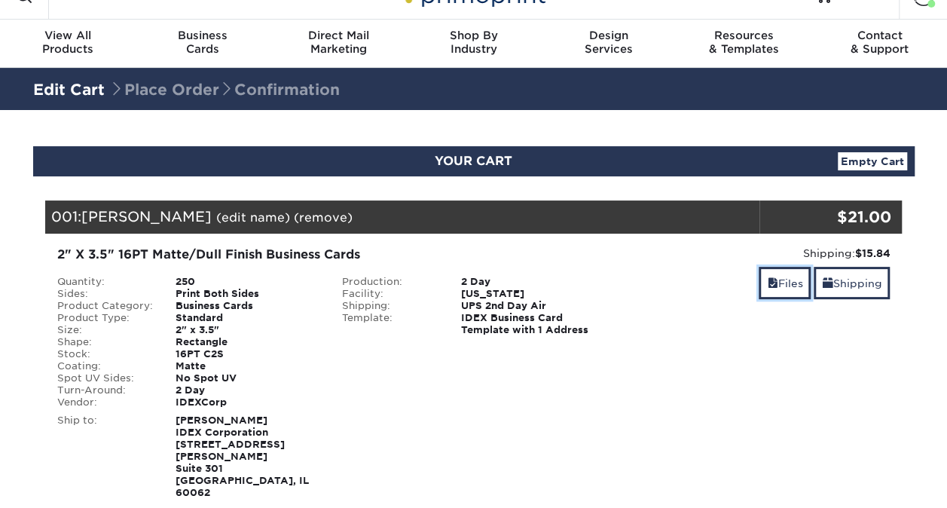  I want to click on span: Design, so click(609, 35).